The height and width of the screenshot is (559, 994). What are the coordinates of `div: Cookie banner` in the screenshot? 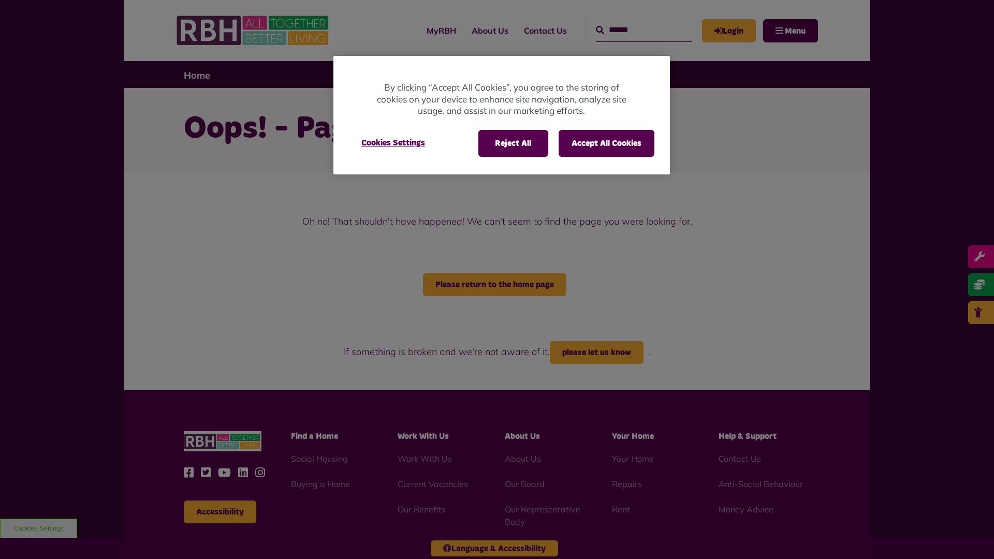 It's located at (502, 115).